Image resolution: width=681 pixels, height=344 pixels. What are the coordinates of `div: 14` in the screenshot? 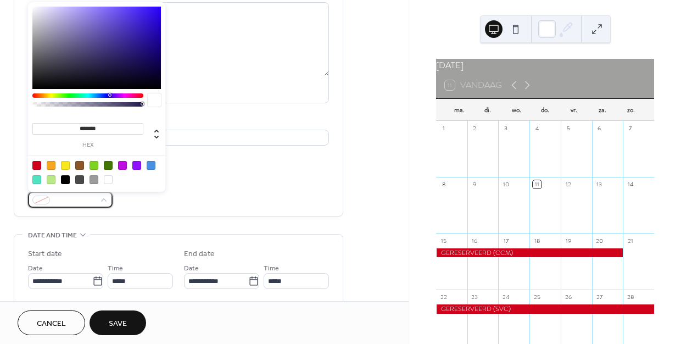 It's located at (630, 184).